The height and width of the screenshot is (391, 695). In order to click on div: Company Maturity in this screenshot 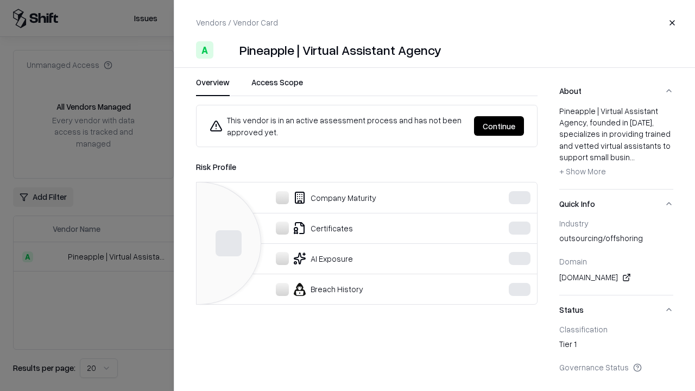, I will do `click(340, 198)`.